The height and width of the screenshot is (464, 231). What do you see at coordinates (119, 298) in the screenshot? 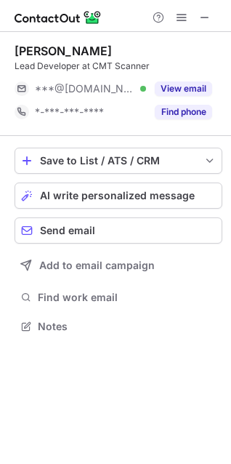
I see `button: Find work email` at bounding box center [119, 298].